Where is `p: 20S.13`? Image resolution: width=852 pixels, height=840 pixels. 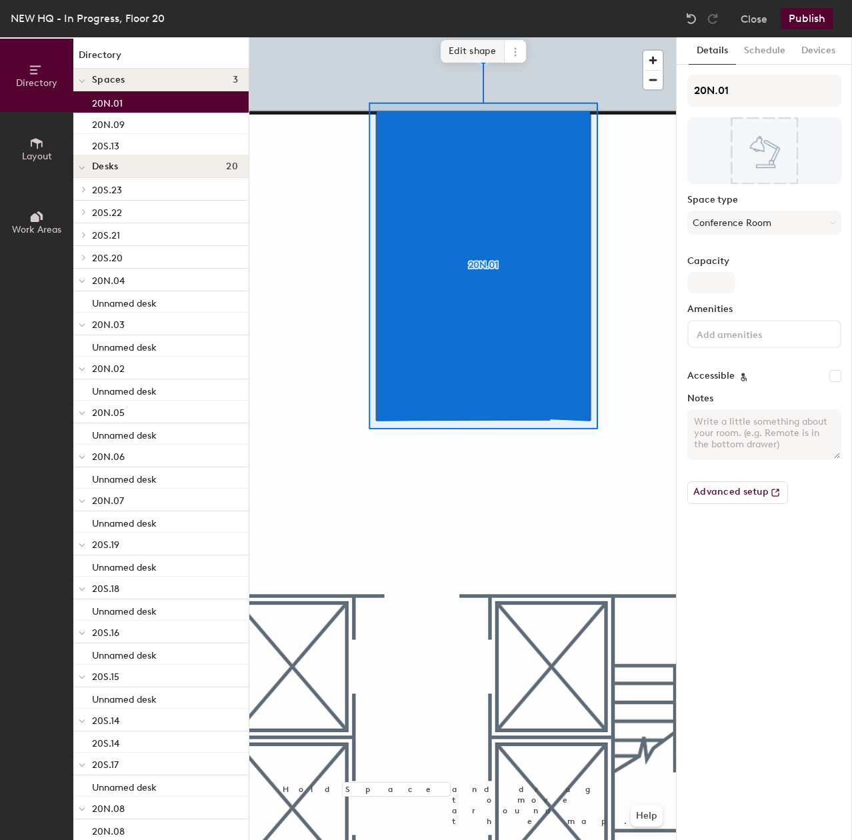
p: 20S.13 is located at coordinates (105, 144).